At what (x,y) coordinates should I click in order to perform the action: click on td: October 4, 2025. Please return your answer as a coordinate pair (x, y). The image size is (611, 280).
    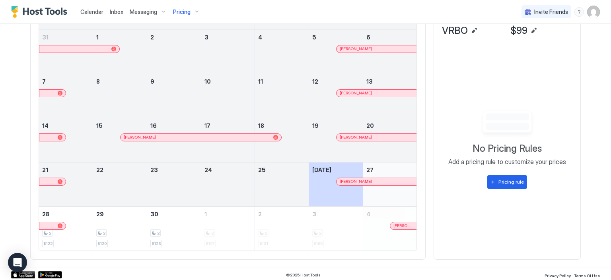
    Looking at the image, I should click on (390, 228).